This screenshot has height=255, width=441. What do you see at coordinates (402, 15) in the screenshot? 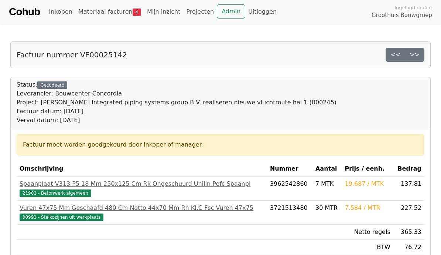
I see `span: Groothuis Bouwgroep` at bounding box center [402, 15].